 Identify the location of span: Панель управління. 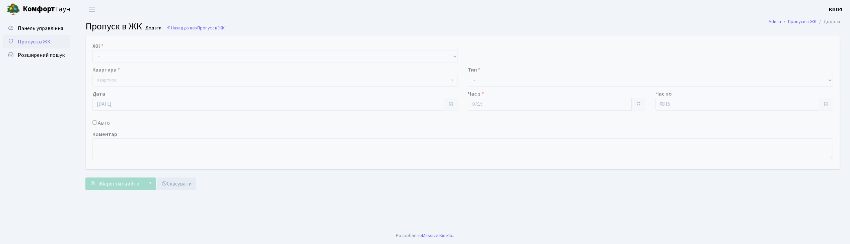
(40, 28).